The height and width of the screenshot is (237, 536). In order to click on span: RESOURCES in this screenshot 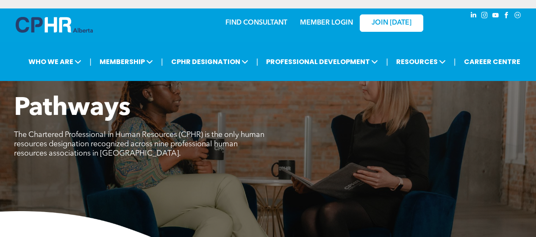, I will do `click(421, 61)`.